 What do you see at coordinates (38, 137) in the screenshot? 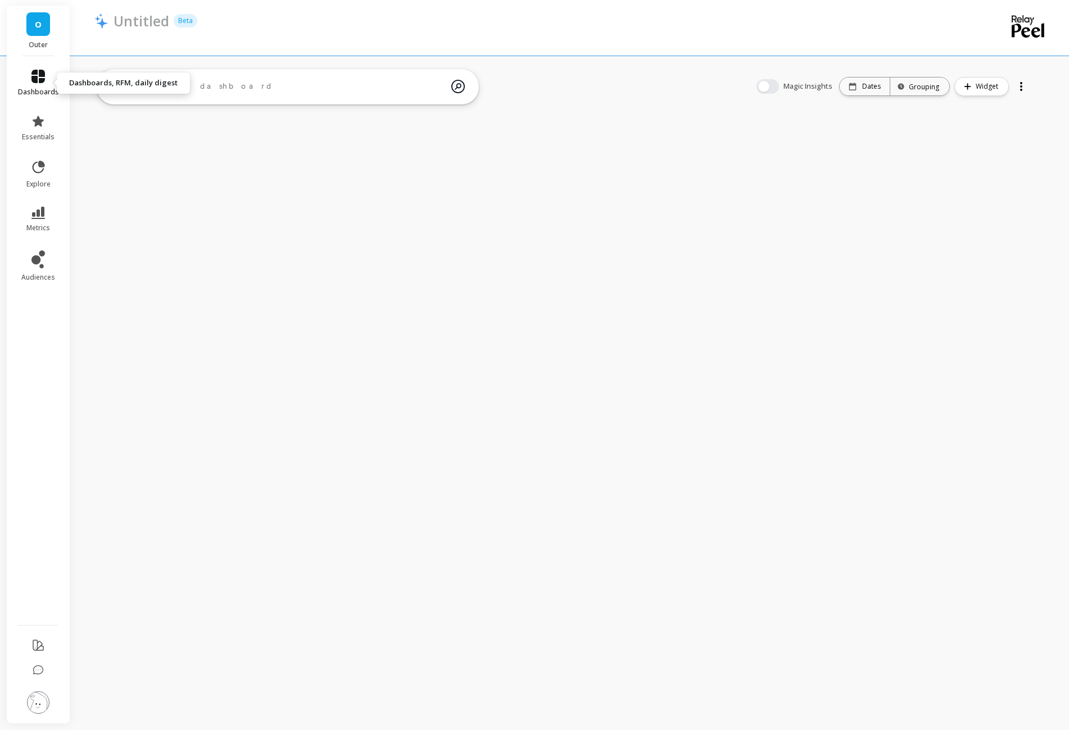
I see `span: essentials` at bounding box center [38, 137].